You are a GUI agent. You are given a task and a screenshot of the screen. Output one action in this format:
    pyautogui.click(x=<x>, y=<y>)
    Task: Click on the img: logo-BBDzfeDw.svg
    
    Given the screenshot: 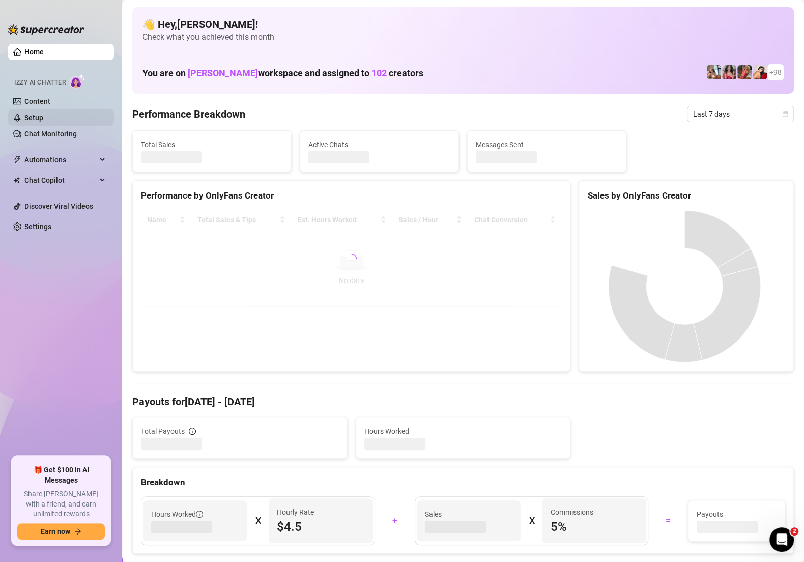 What is the action you would take?
    pyautogui.click(x=46, y=30)
    